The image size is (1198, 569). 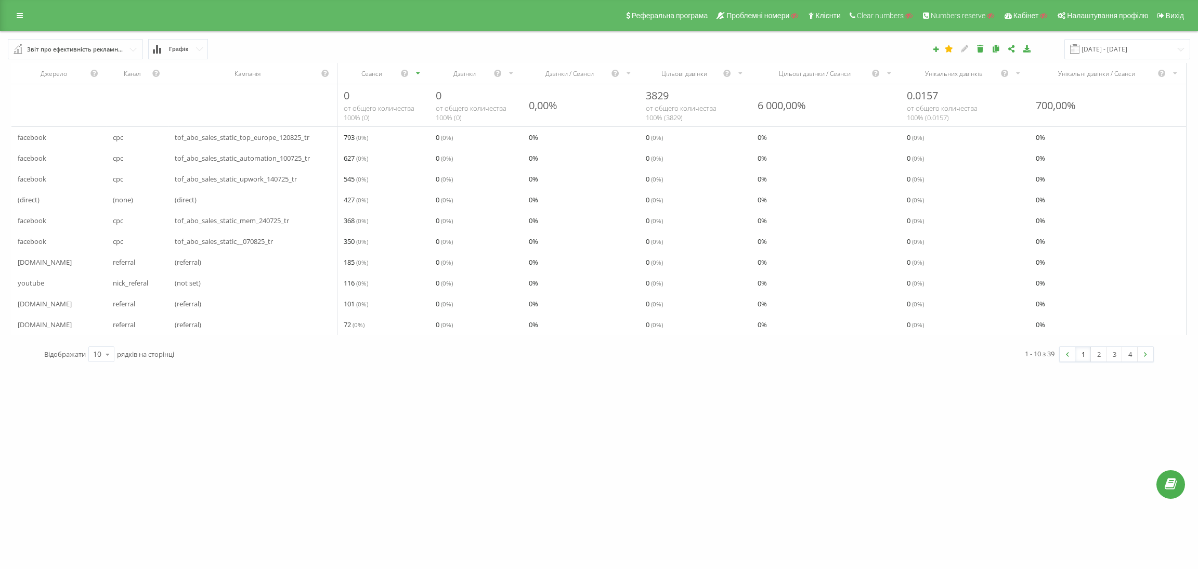 What do you see at coordinates (828, 16) in the screenshot?
I see `span: Клієнти` at bounding box center [828, 16].